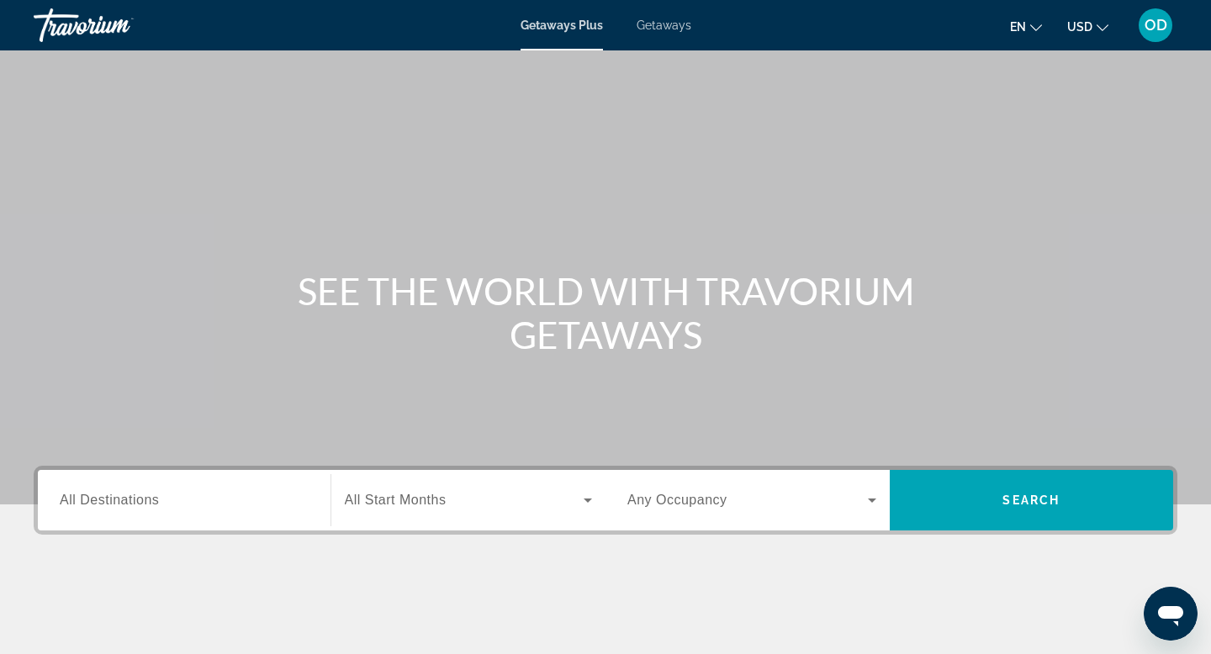 Image resolution: width=1211 pixels, height=654 pixels. What do you see at coordinates (664, 25) in the screenshot?
I see `a: Getaways` at bounding box center [664, 25].